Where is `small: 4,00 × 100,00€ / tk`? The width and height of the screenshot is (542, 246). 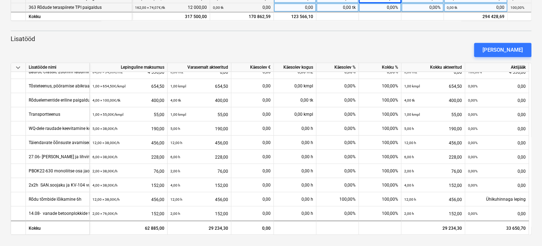
small: 4,00 × 100,00€ / tk is located at coordinates (106, 100).